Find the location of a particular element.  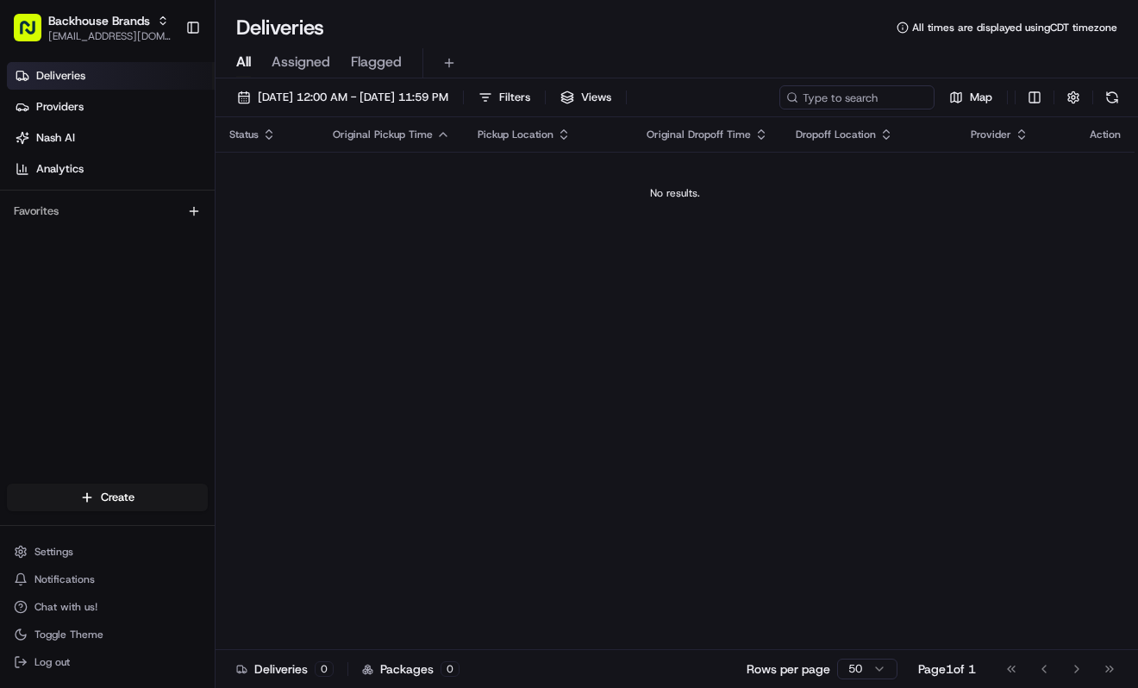

span: Views is located at coordinates (596, 97).